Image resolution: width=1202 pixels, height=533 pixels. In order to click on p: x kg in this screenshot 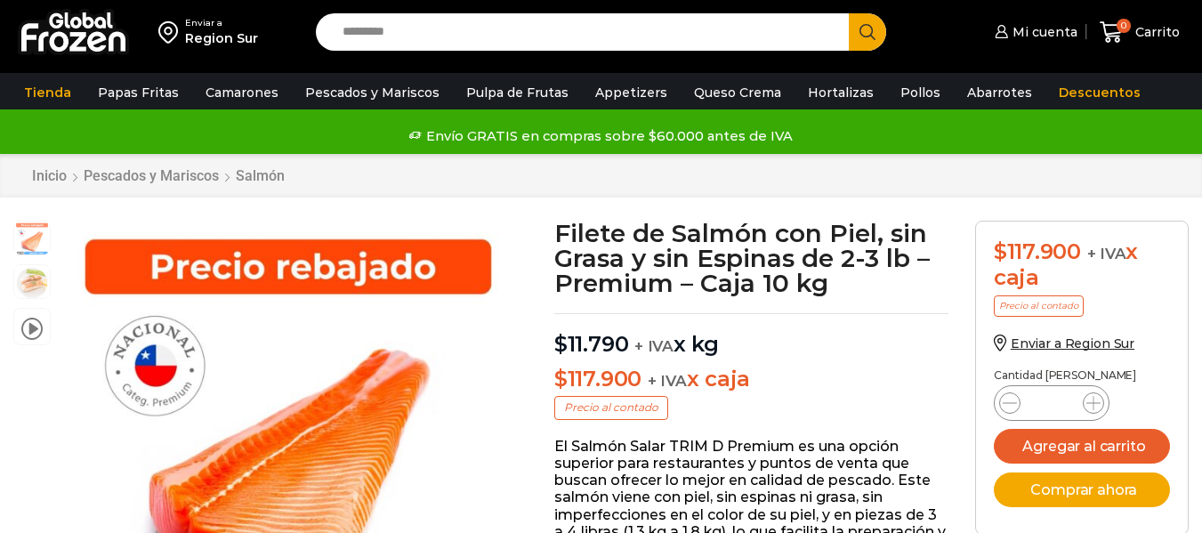, I will do `click(751, 335)`.